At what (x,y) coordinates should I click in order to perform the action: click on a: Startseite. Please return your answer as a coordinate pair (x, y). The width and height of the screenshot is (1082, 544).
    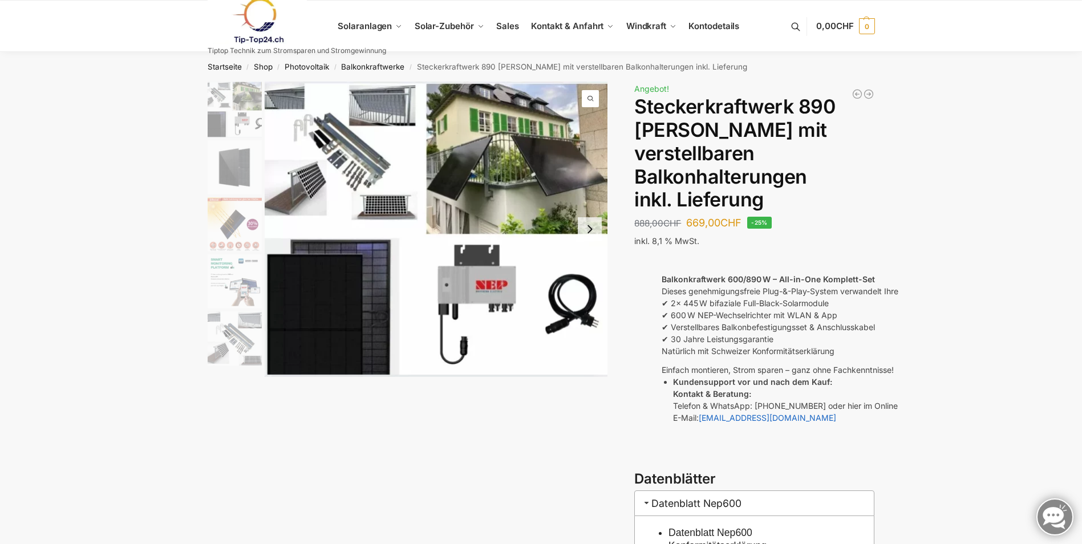
    Looking at the image, I should click on (225, 67).